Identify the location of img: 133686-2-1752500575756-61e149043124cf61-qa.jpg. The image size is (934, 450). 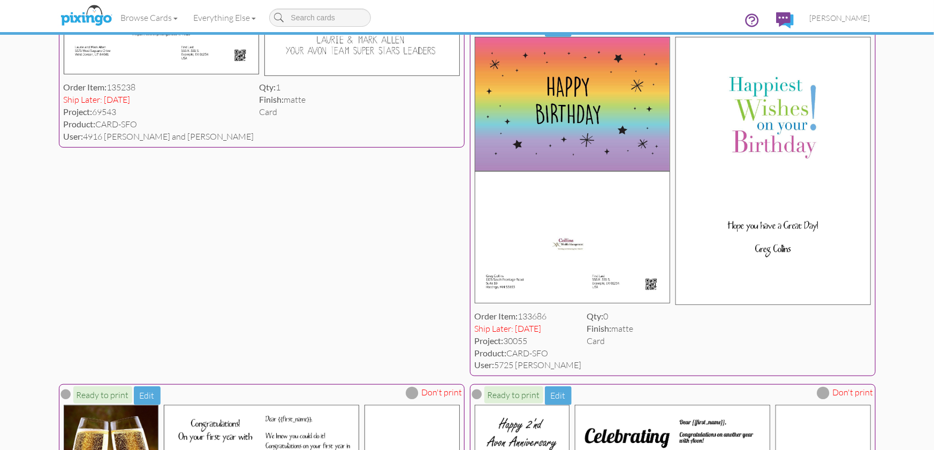
(773, 171).